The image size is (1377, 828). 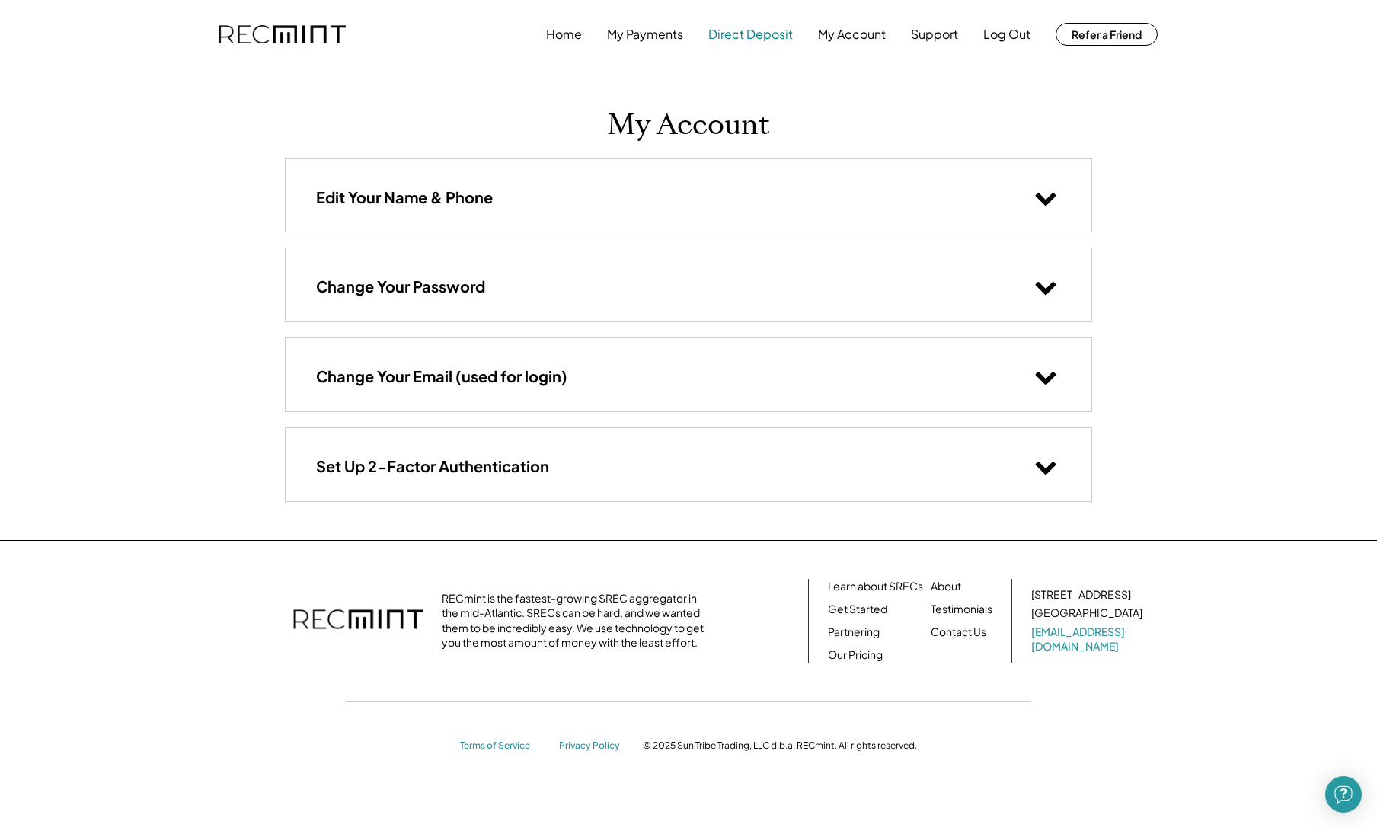 I want to click on a: Testimonials, so click(x=961, y=609).